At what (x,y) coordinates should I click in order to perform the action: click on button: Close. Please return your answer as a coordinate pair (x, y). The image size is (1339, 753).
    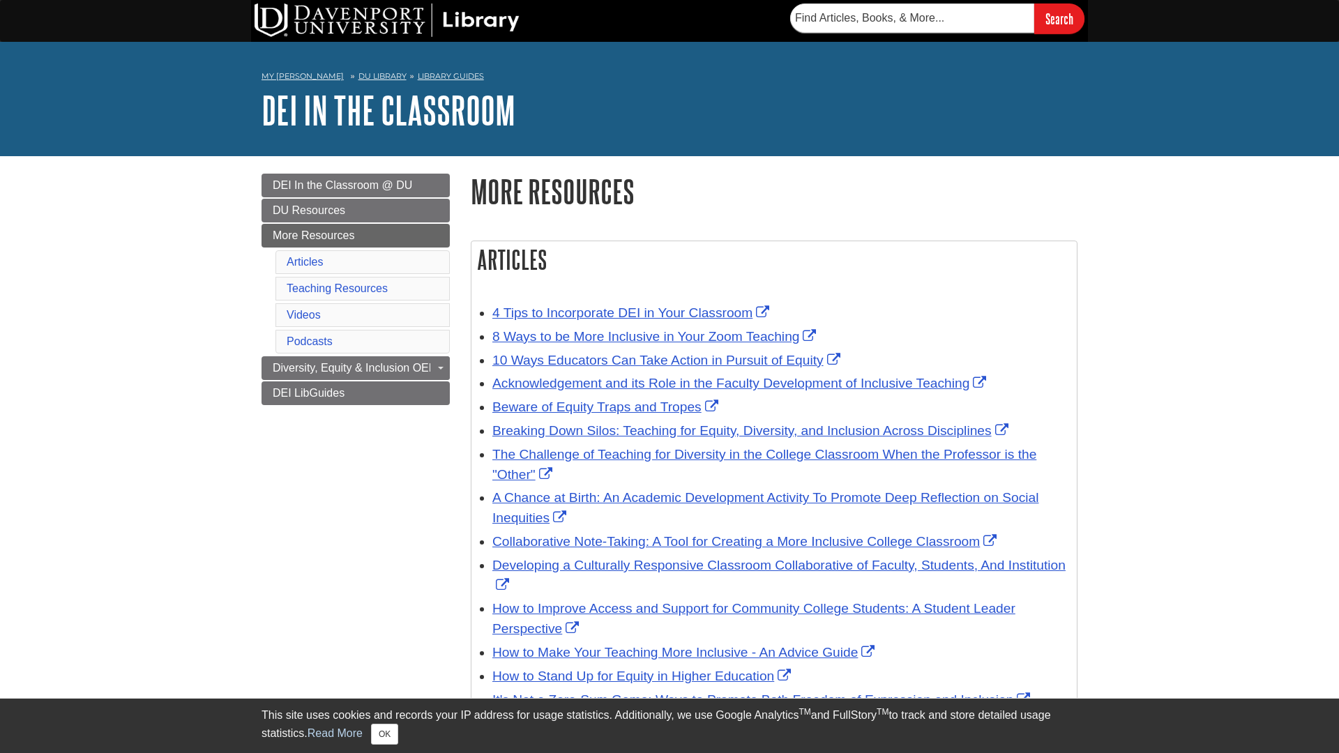
    Looking at the image, I should click on (384, 734).